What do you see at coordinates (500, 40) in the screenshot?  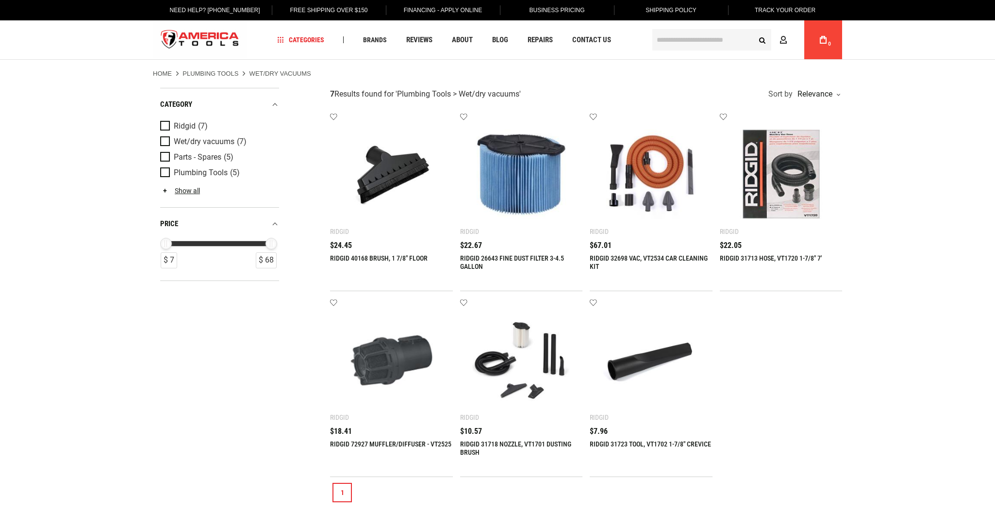 I see `span: Blog` at bounding box center [500, 40].